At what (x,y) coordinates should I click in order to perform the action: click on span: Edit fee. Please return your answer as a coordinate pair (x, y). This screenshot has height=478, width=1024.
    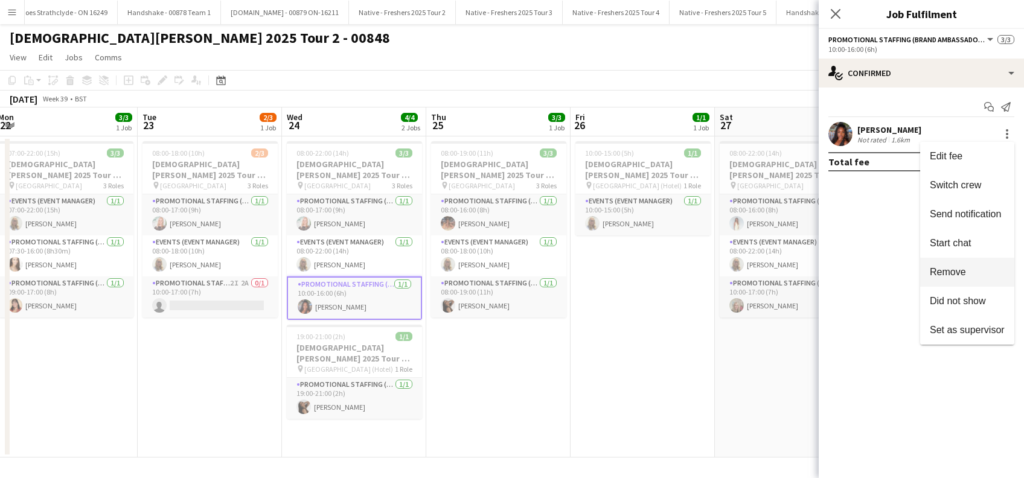
    Looking at the image, I should click on (946, 156).